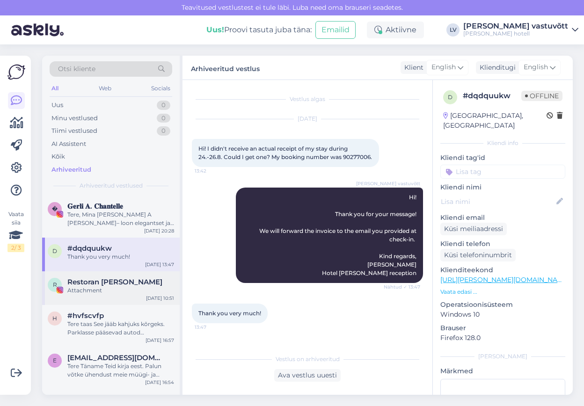 The image size is (584, 406). What do you see at coordinates (503, 314) in the screenshot?
I see `p: Windows 10` at bounding box center [503, 314].